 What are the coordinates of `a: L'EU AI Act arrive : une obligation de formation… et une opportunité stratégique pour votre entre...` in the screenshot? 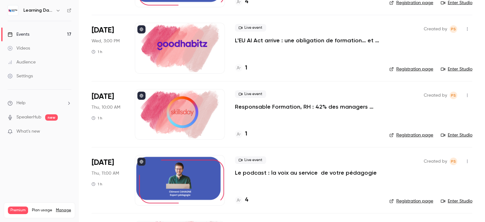 It's located at (307, 40).